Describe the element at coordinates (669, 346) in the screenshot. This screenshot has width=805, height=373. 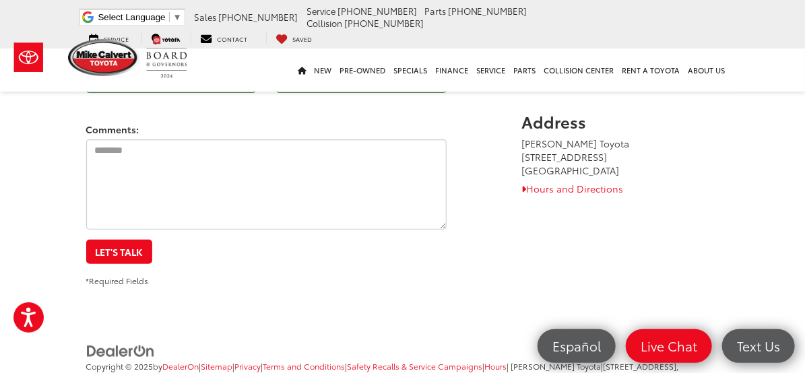
I see `span: Live Chat` at that location.